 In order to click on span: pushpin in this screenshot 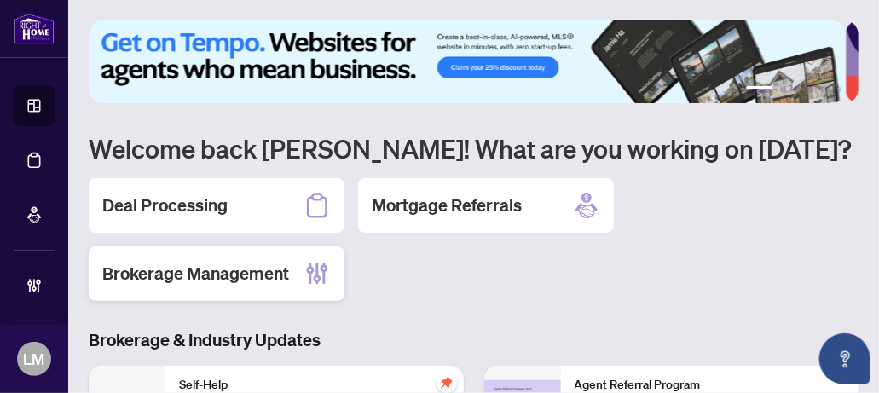, I will do `click(447, 383)`.